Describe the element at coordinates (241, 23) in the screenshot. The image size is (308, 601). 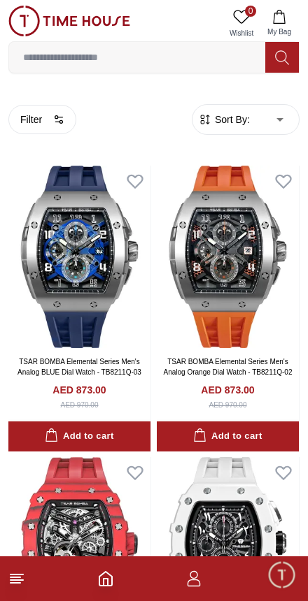
I see `a: 0Wishlist` at that location.